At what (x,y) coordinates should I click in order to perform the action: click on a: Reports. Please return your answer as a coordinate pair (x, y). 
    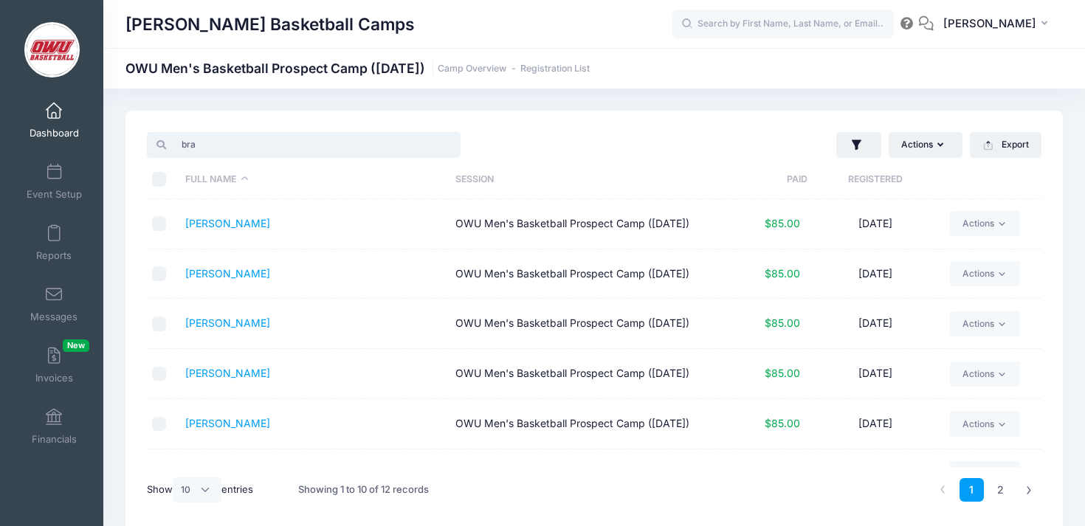
    Looking at the image, I should click on (54, 243).